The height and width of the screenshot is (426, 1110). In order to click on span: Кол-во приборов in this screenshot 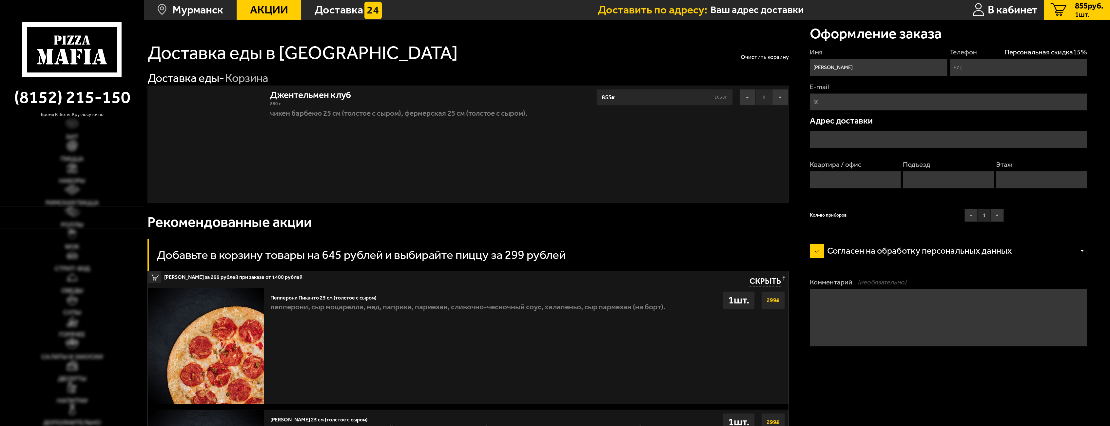, I will do `click(828, 215)`.